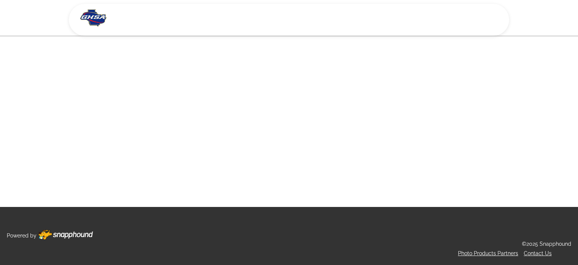 Image resolution: width=578 pixels, height=265 pixels. I want to click on a: Photo Products Partners, so click(488, 253).